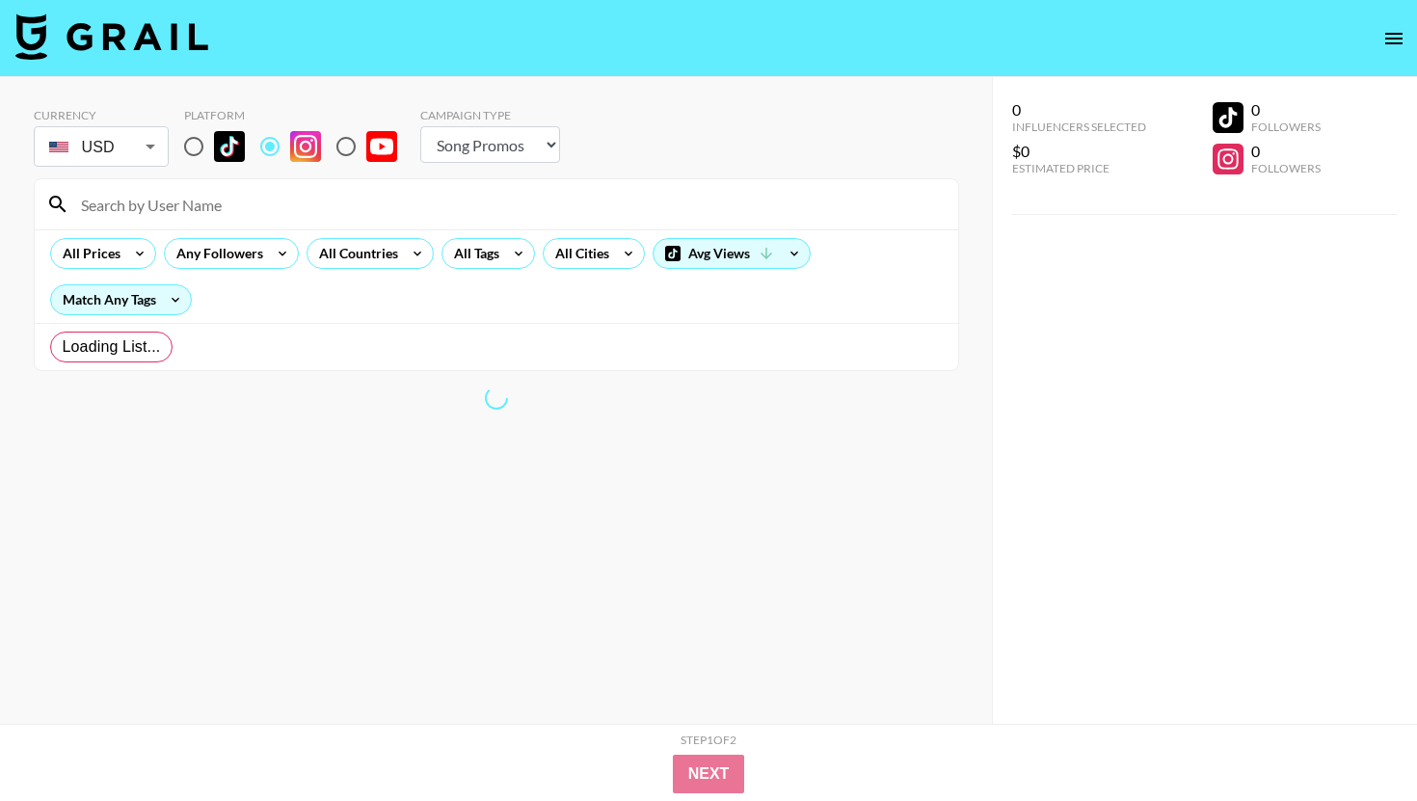 The image size is (1417, 801). Describe the element at coordinates (490, 115) in the screenshot. I see `div: Campaign Type` at that location.